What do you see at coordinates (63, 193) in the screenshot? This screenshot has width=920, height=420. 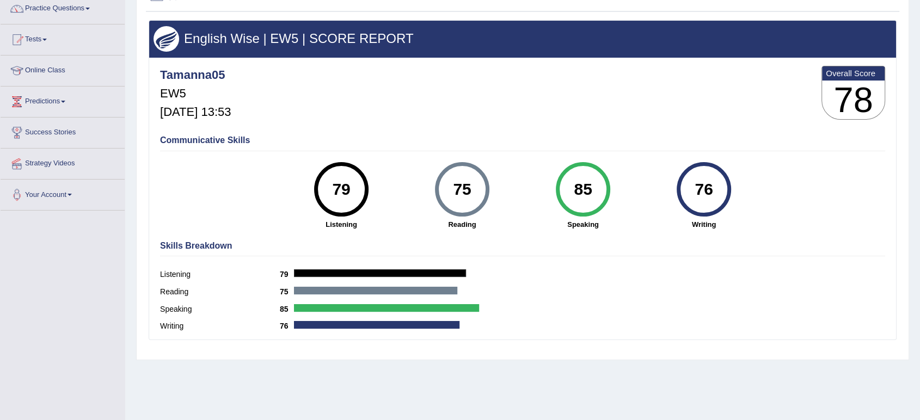 I see `a: Your Account` at bounding box center [63, 193].